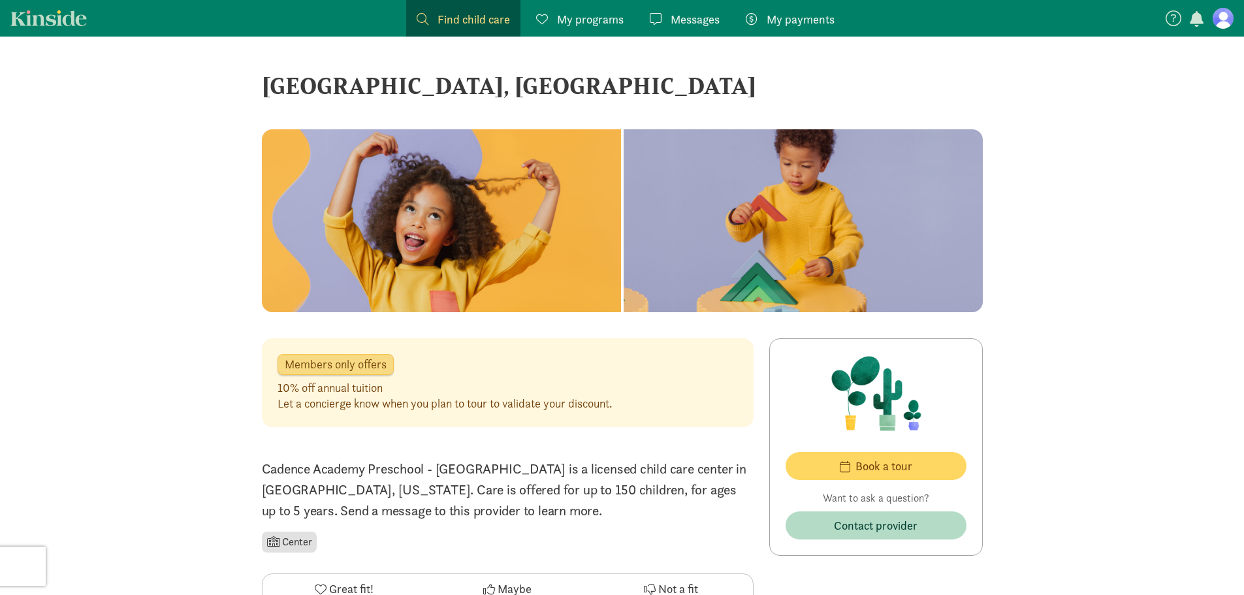 The height and width of the screenshot is (595, 1244). What do you see at coordinates (289, 542) in the screenshot?
I see `li: Center` at bounding box center [289, 542].